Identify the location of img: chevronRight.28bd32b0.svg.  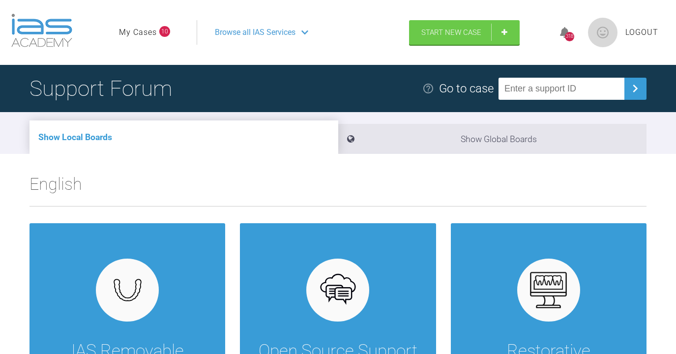
(635, 88).